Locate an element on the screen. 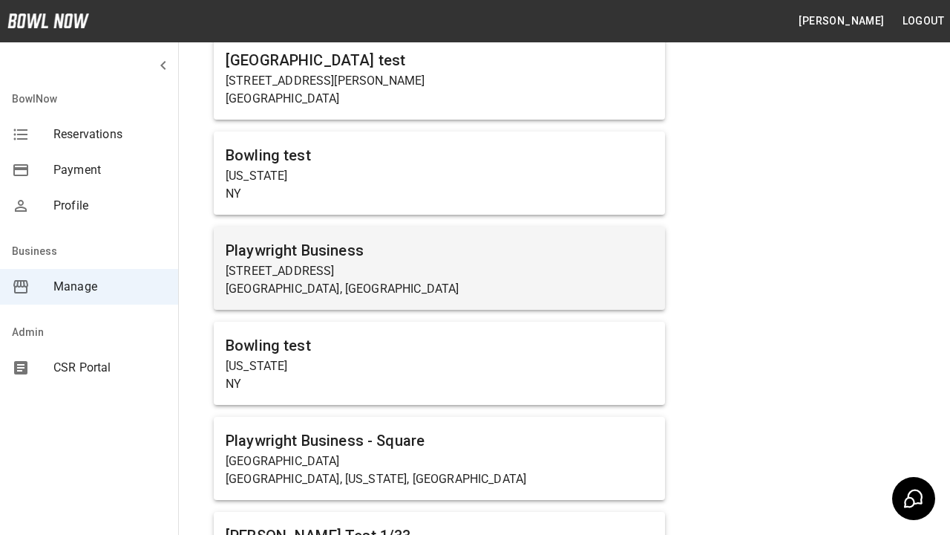 This screenshot has height=535, width=950. span: Payment is located at coordinates (110, 170).